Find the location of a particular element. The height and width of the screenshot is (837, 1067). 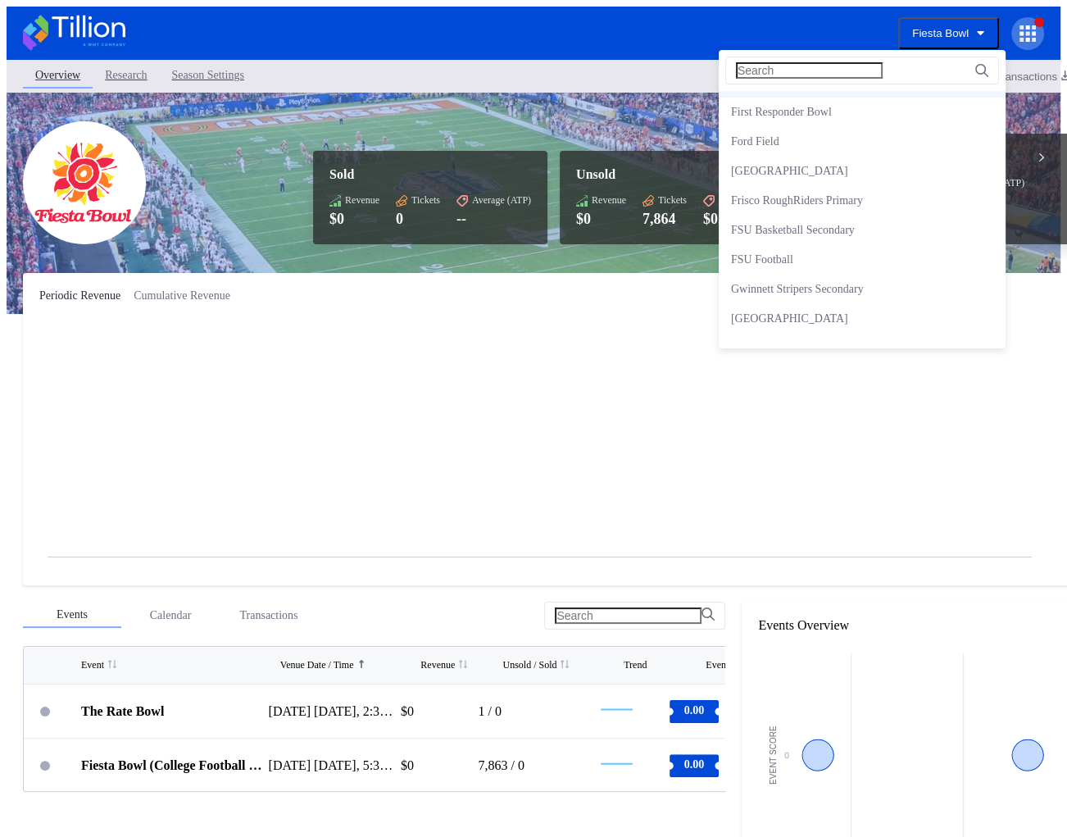

input: Search is located at coordinates (809, 70).